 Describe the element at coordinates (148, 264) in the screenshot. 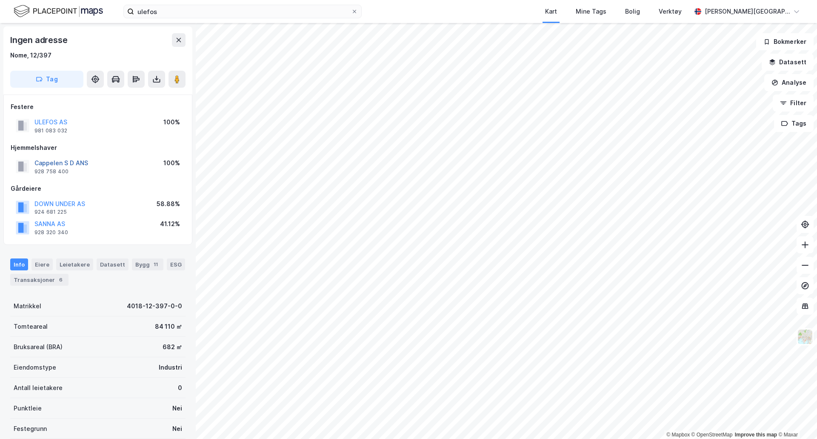

I see `div: Bygg` at that location.